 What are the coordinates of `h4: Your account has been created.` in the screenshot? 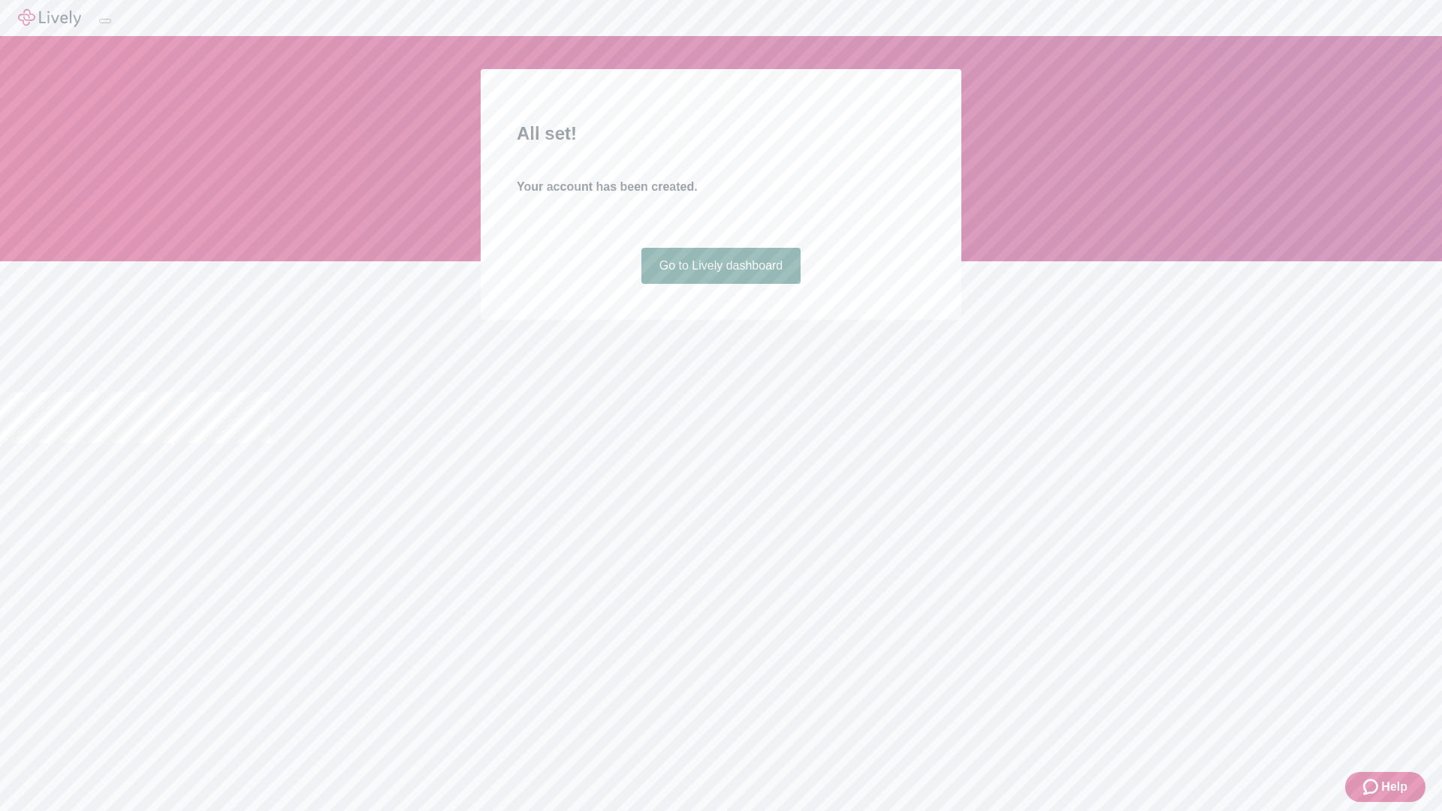 It's located at (721, 187).